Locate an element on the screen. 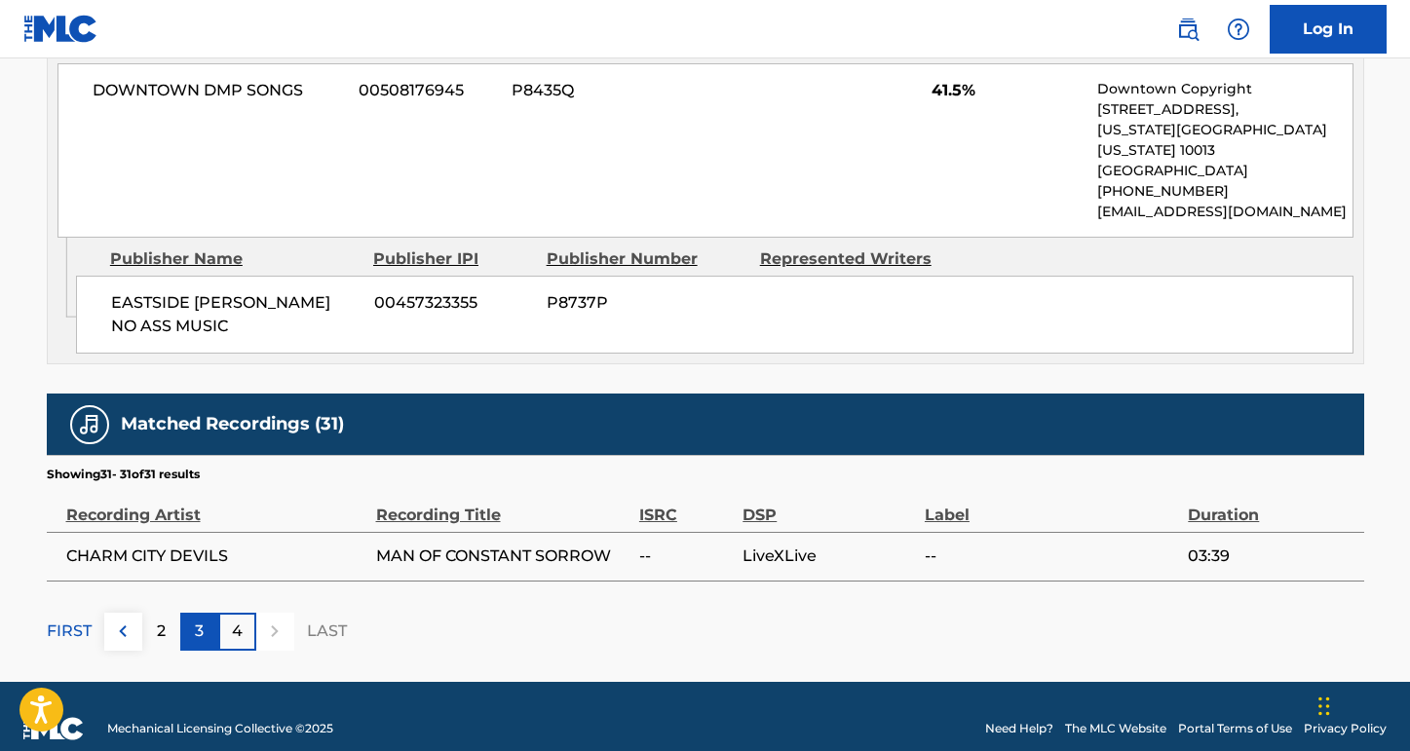 Image resolution: width=1410 pixels, height=751 pixels. a: Need Help? is located at coordinates (1019, 729).